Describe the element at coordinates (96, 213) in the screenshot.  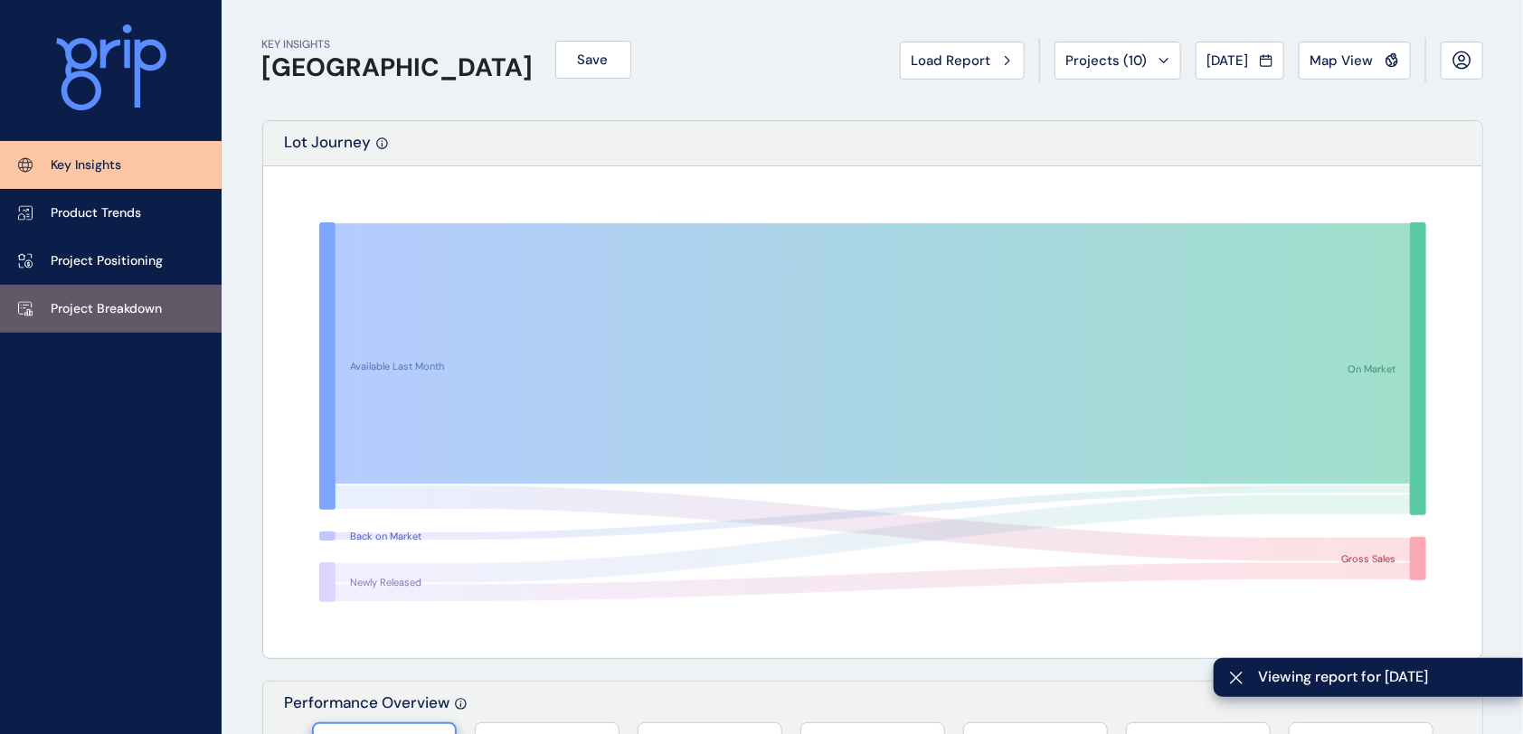
I see `p: Product Trends` at that location.